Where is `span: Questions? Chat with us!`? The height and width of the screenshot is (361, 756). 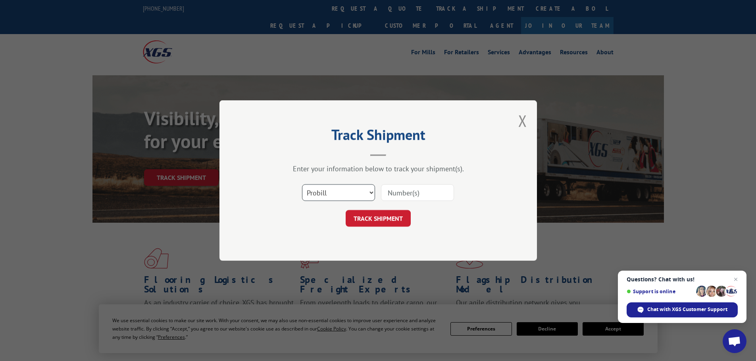 span: Questions? Chat with us! is located at coordinates (682, 280).